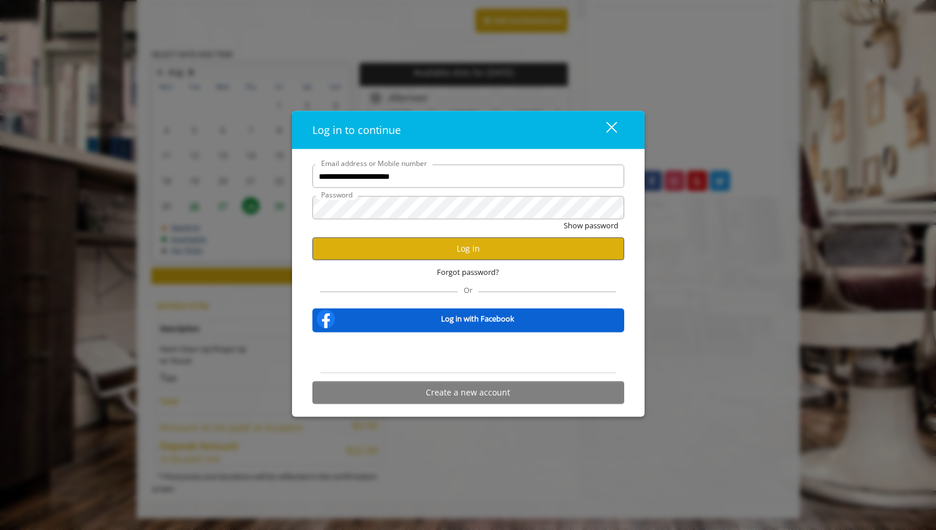 The width and height of the screenshot is (936, 530). What do you see at coordinates (605, 129) in the screenshot?
I see `button: close dialog` at bounding box center [605, 129].